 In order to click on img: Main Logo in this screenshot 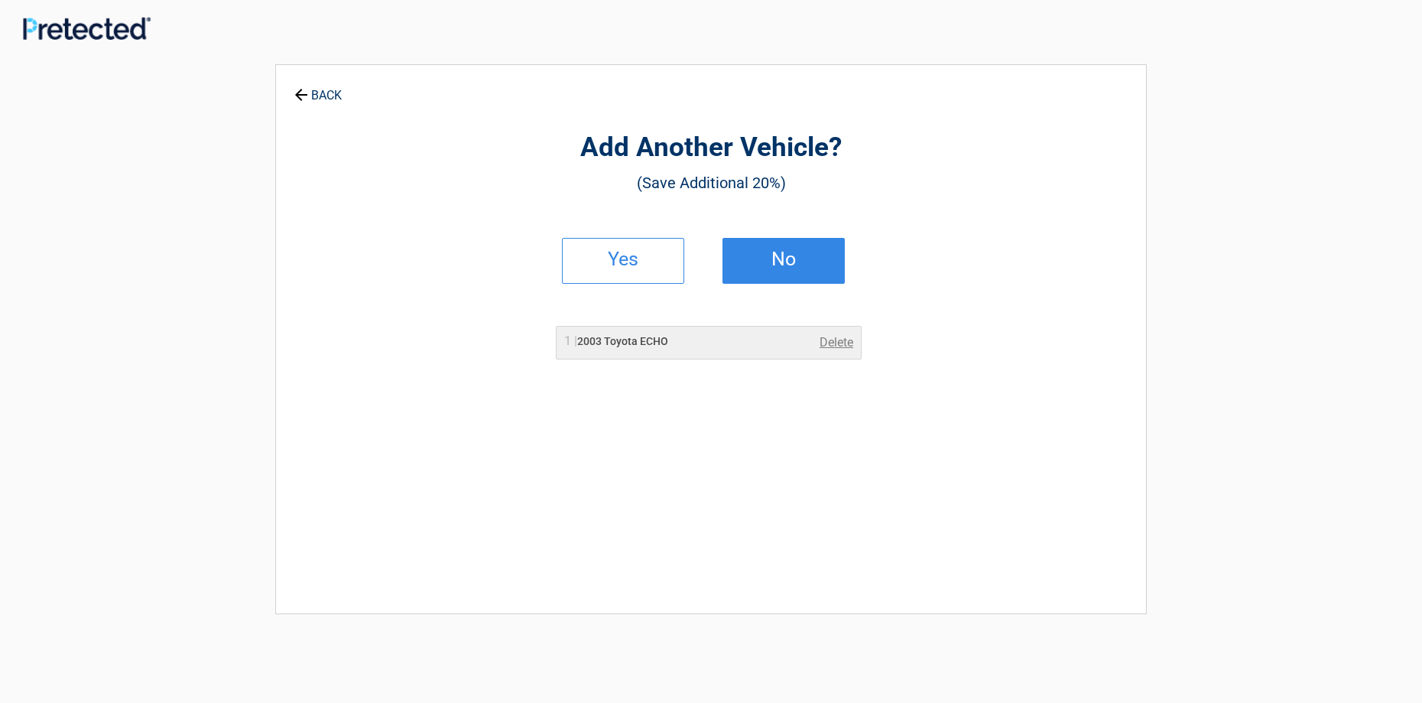, I will do `click(86, 28)`.